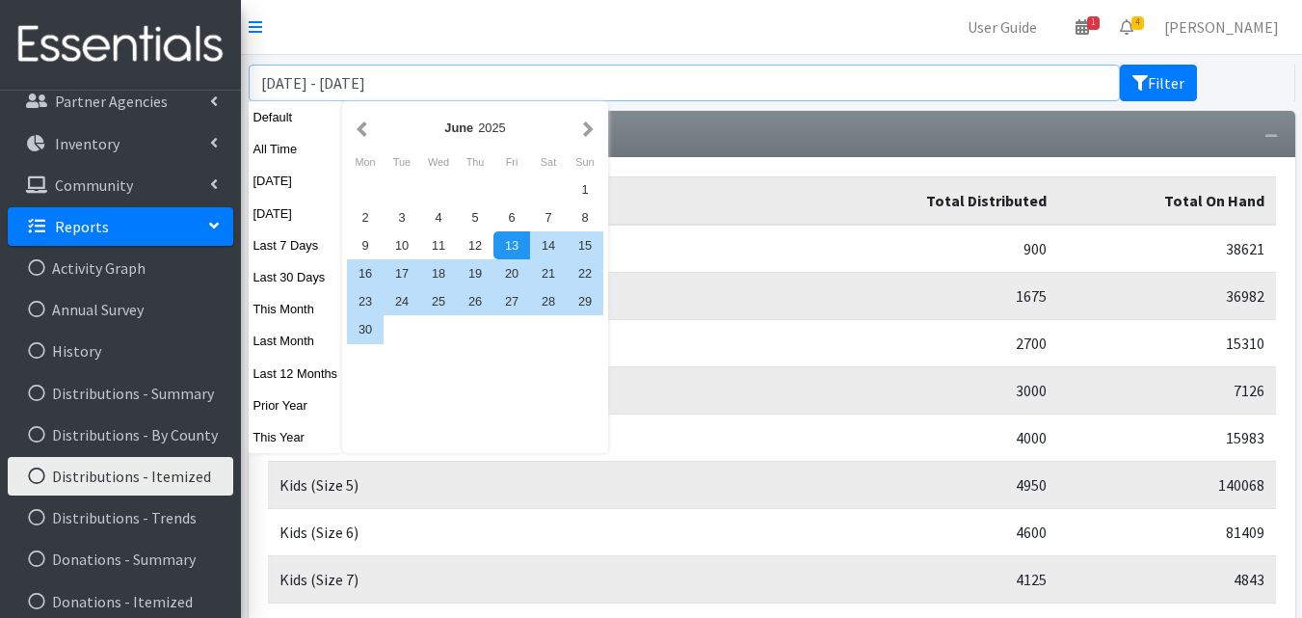 The width and height of the screenshot is (1302, 618). What do you see at coordinates (1166, 579) in the screenshot?
I see `td: 4843` at bounding box center [1166, 579].